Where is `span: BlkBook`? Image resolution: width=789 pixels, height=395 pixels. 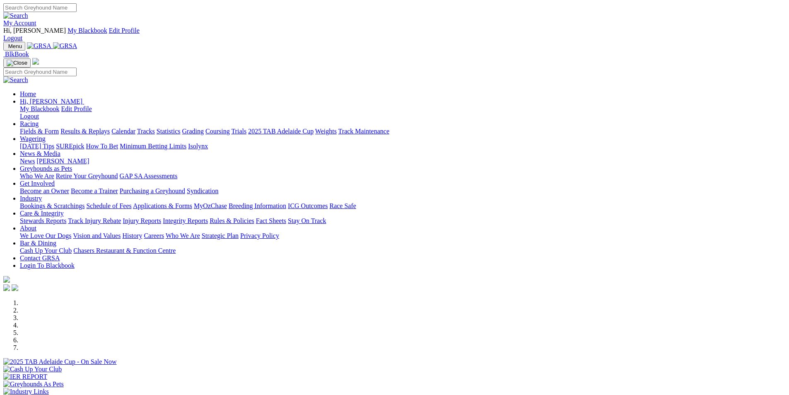 span: BlkBook is located at coordinates (17, 54).